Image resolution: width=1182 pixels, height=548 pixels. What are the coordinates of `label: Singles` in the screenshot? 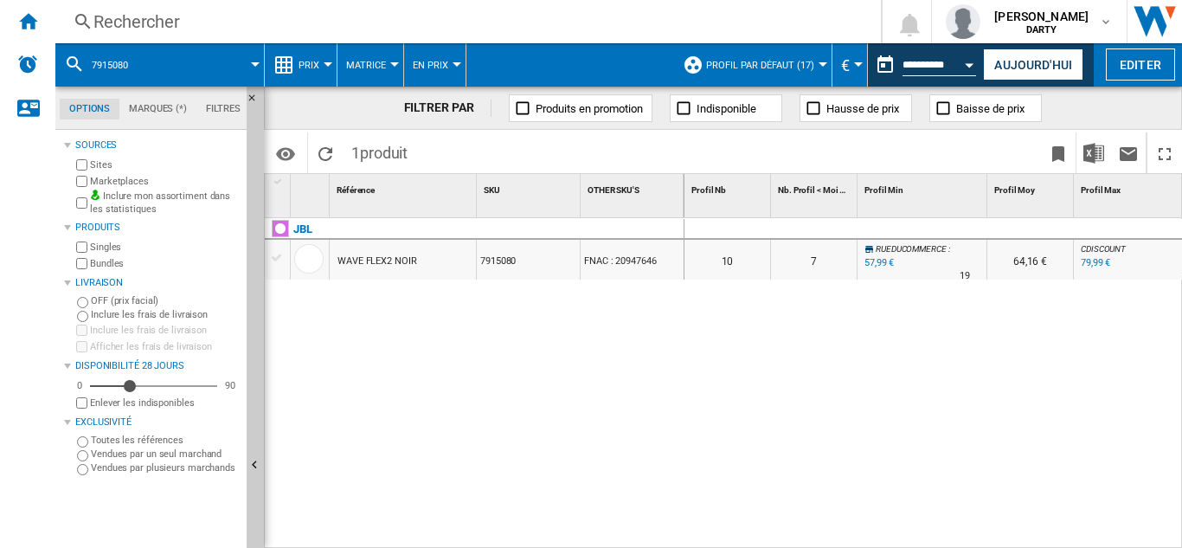 It's located at (164, 247).